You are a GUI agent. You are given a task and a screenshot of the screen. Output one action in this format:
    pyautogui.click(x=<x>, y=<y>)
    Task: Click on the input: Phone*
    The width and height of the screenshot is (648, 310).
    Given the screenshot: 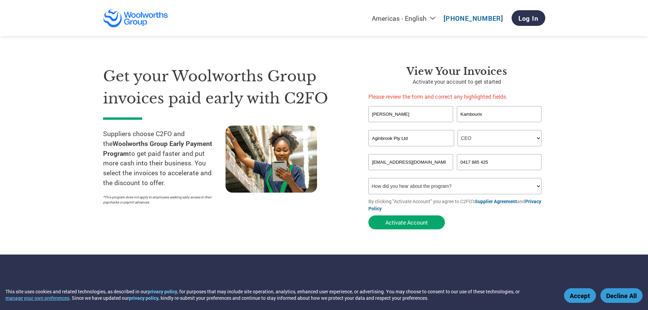 What is the action you would take?
    pyautogui.click(x=499, y=162)
    